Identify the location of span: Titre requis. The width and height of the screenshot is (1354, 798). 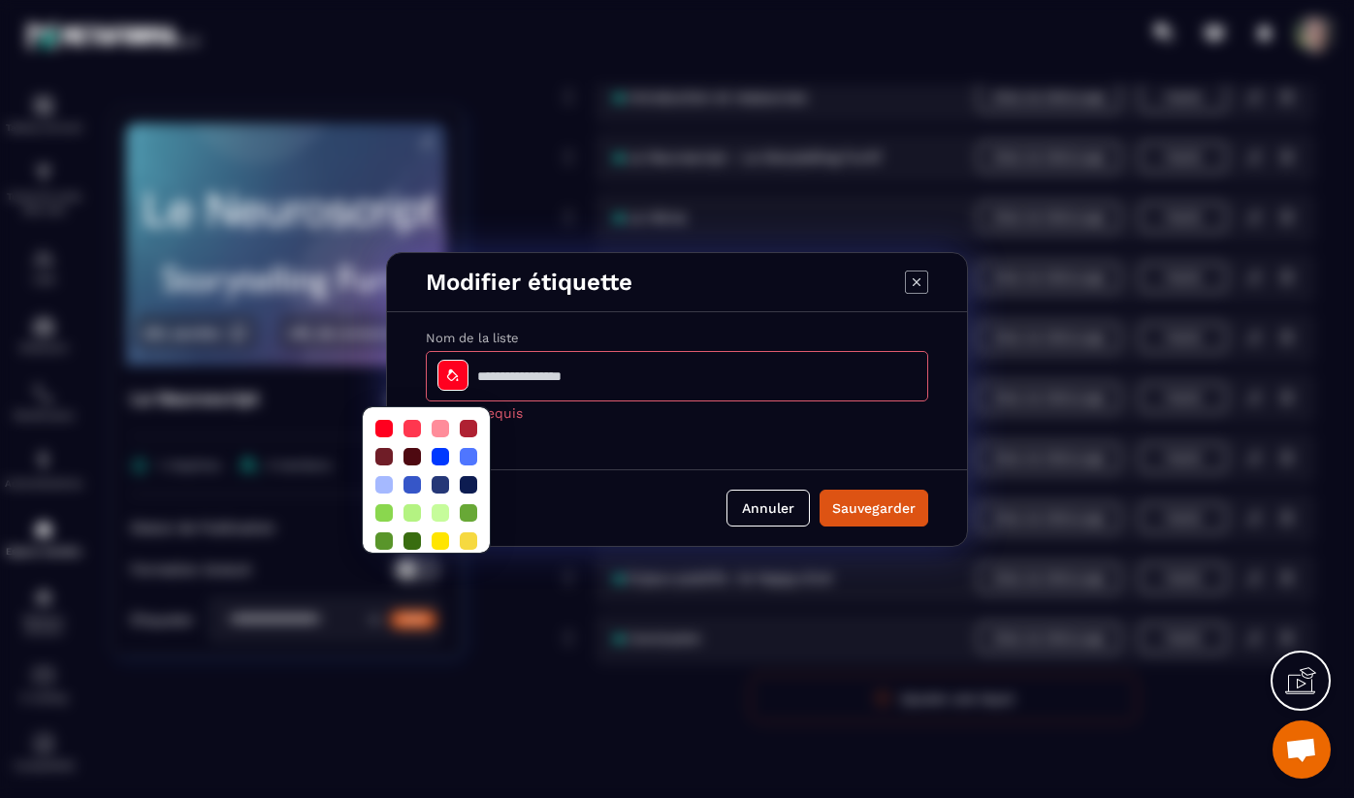
(484, 413).